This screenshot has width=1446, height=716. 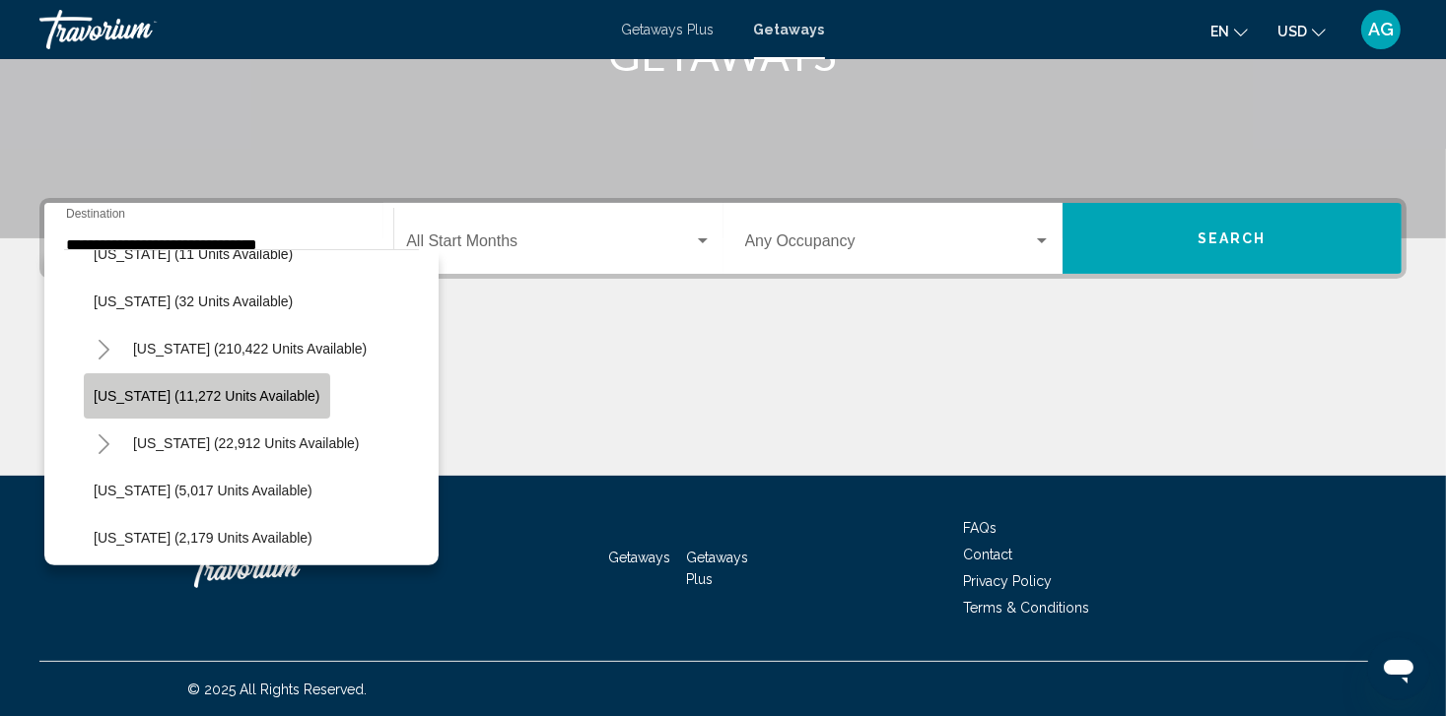 I want to click on button: Change currency, so click(x=1301, y=31).